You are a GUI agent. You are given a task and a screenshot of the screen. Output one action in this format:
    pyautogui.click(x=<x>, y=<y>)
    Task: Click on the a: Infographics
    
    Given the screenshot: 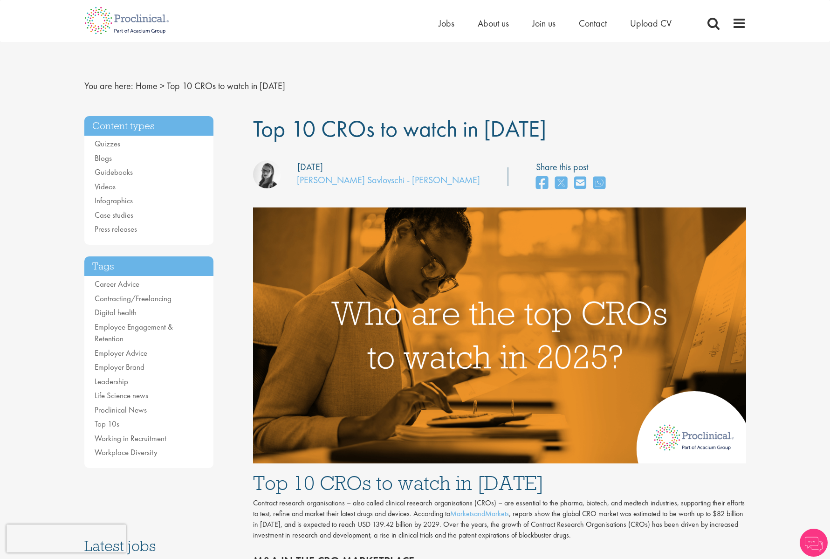 What is the action you would take?
    pyautogui.click(x=114, y=200)
    